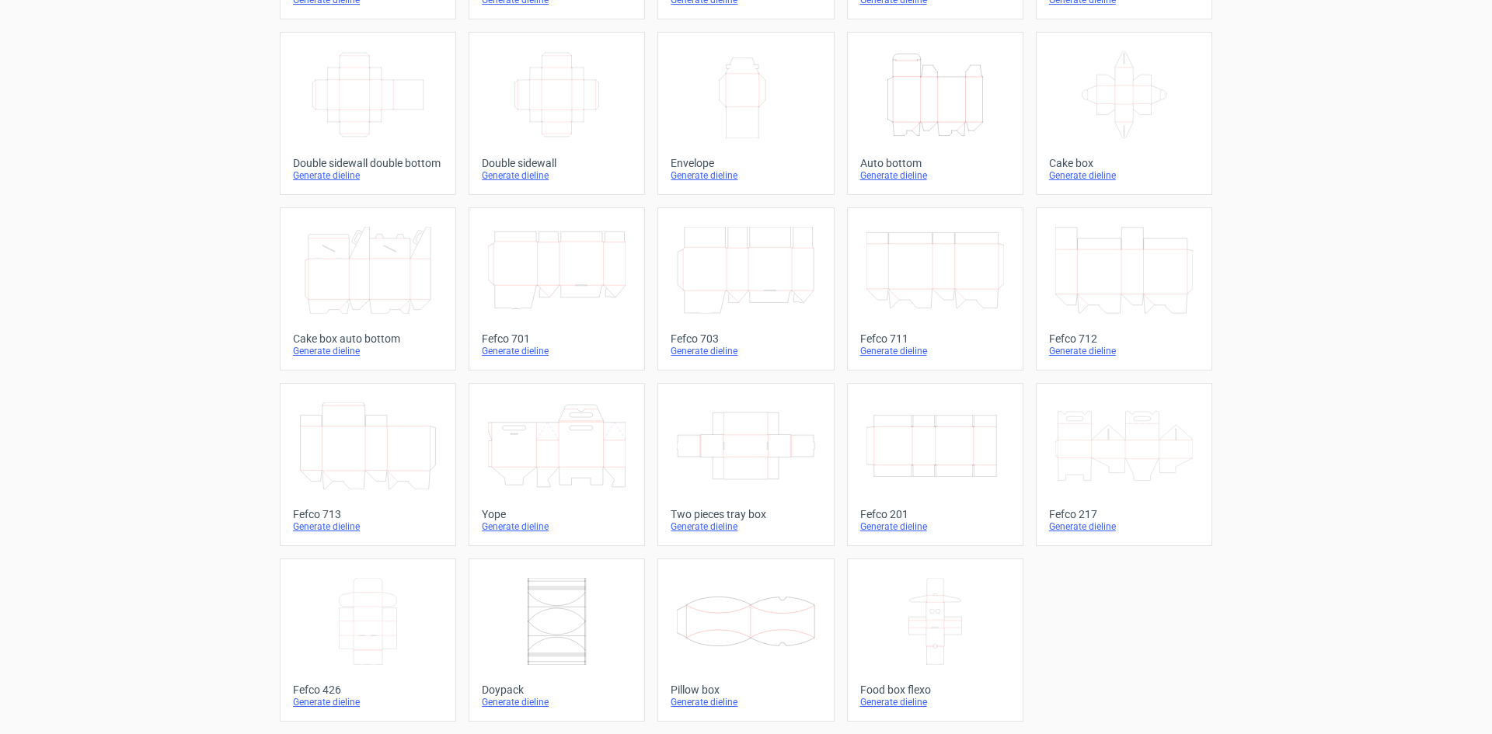 The width and height of the screenshot is (1492, 734). What do you see at coordinates (935, 163) in the screenshot?
I see `div: Auto bottom` at bounding box center [935, 163].